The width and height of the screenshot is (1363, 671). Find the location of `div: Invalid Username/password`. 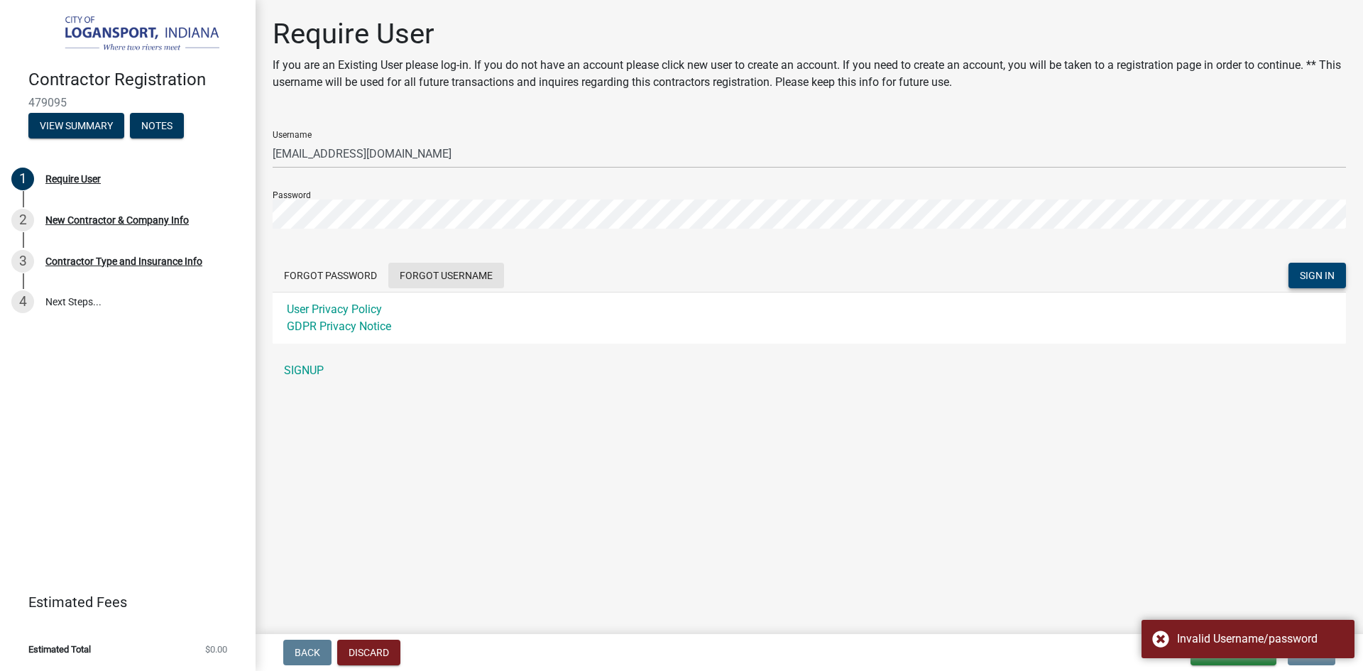

div: Invalid Username/password is located at coordinates (1260, 639).